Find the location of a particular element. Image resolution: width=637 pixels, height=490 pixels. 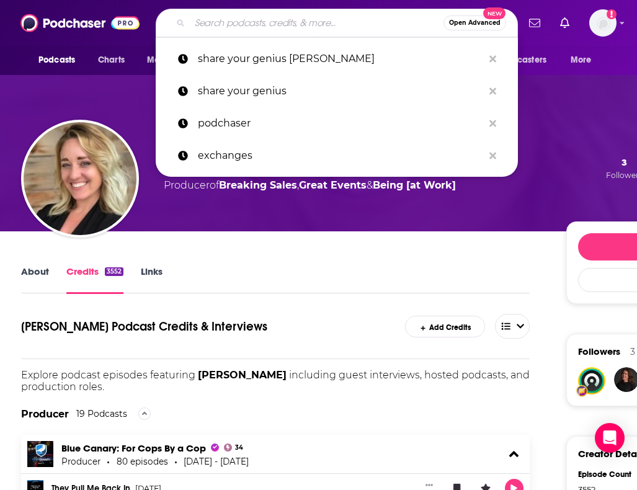

div: 19 Podcasts is located at coordinates (102, 413).